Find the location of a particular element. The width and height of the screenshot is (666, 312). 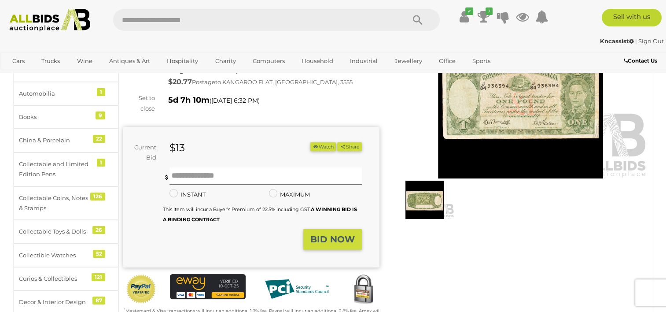

strong: BID NOW is located at coordinates (332, 239).